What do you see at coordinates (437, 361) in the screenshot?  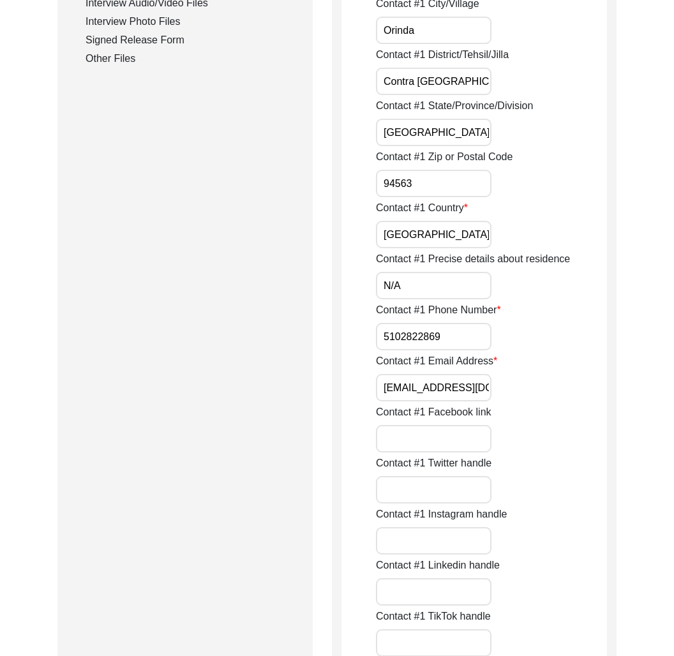 I see `label: Contact #1 Email Address` at bounding box center [437, 361].